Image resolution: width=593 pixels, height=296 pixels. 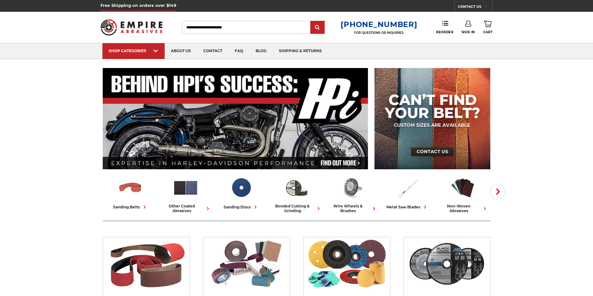 I want to click on img: Banner for an interview featuring Horsepower Inc who makes Harley performance upgrades featured o..., so click(x=235, y=119).